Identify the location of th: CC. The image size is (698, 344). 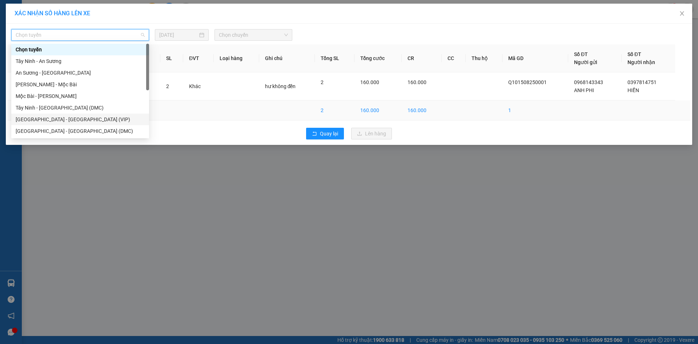
(454, 58).